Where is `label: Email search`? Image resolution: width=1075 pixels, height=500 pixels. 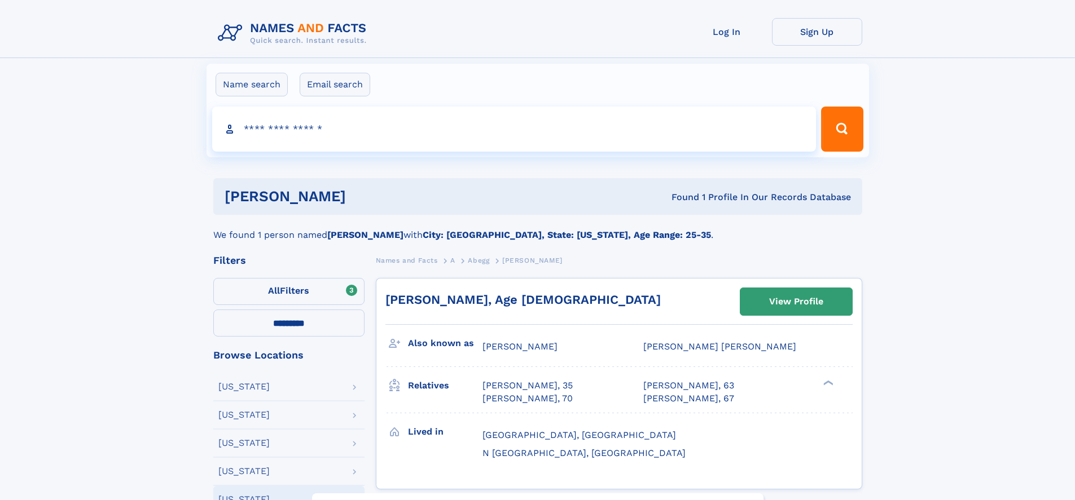
label: Email search is located at coordinates (335, 85).